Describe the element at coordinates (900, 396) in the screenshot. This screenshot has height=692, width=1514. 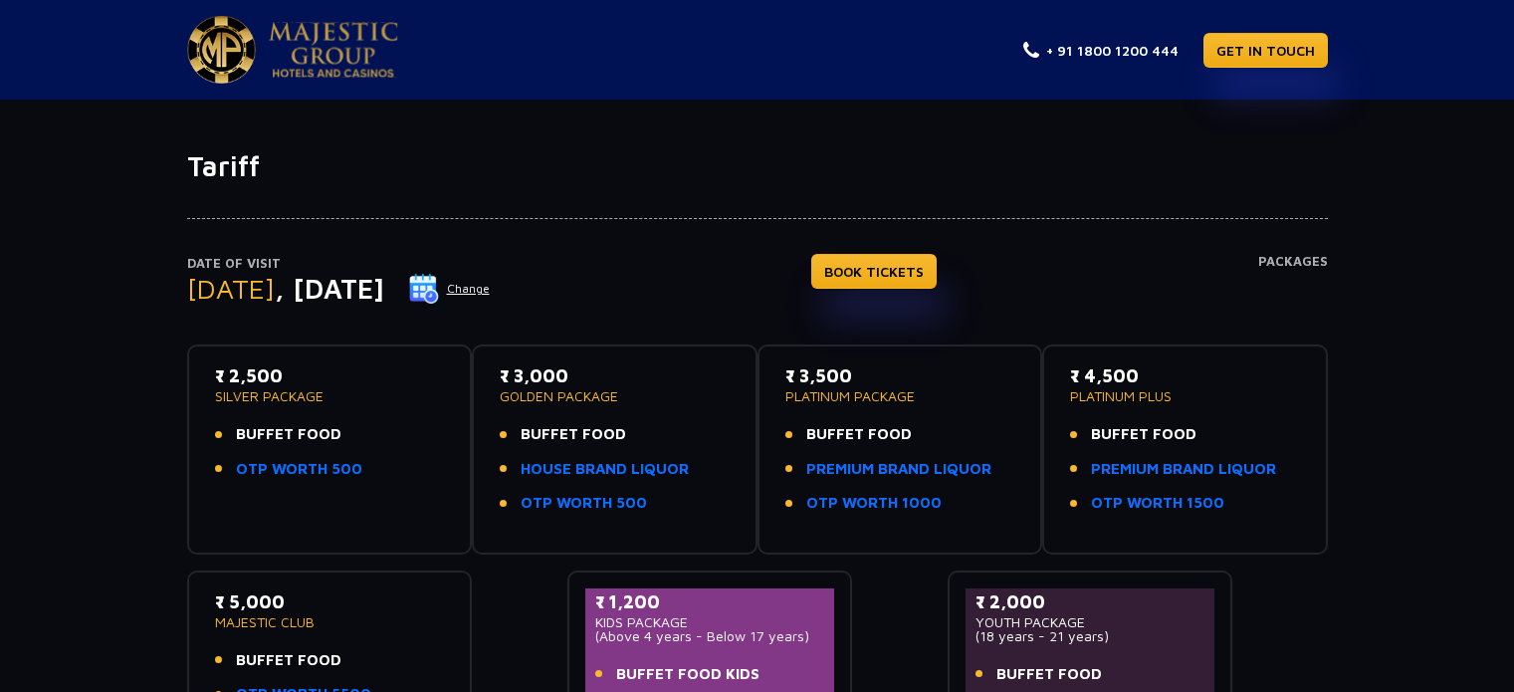
I see `p: PLATINUM PACKAGE` at that location.